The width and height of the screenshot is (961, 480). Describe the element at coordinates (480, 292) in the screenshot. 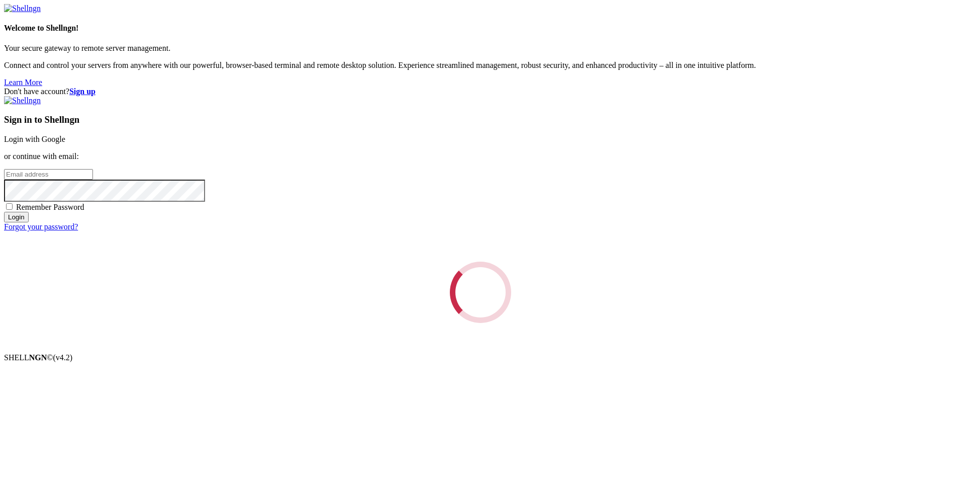

I see `div: Loading...` at that location.